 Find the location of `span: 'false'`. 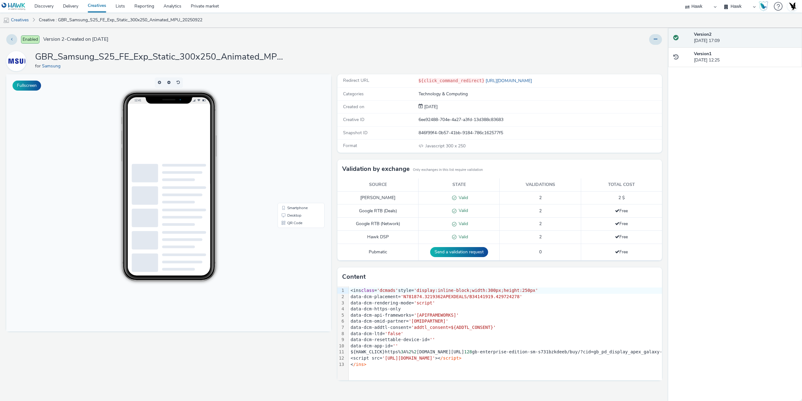

span: 'false' is located at coordinates (394, 333).